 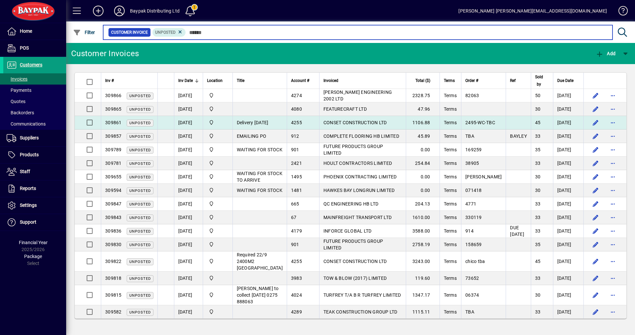 What do you see at coordinates (469, 136) in the screenshot?
I see `span: TBA` at bounding box center [469, 136].